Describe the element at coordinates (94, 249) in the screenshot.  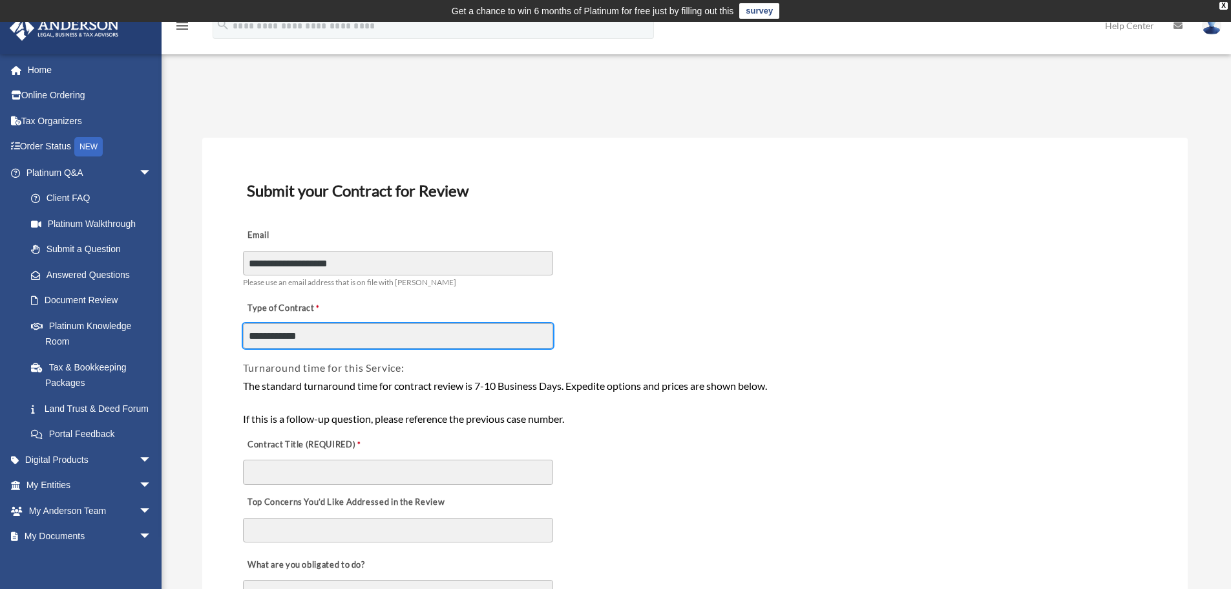
I see `a: Submit a Question` at that location.